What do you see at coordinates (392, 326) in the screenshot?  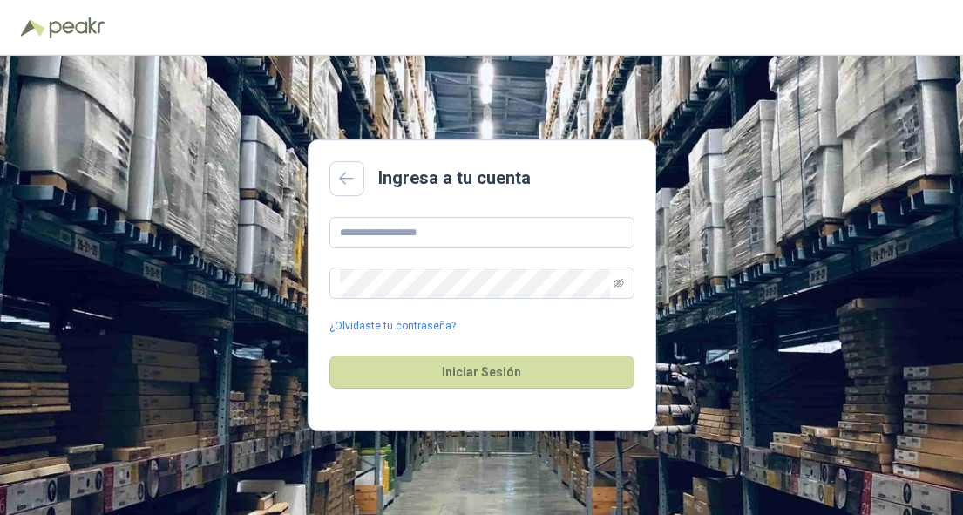 I see `a: ¿Olvidaste tu contraseña?` at bounding box center [392, 326].